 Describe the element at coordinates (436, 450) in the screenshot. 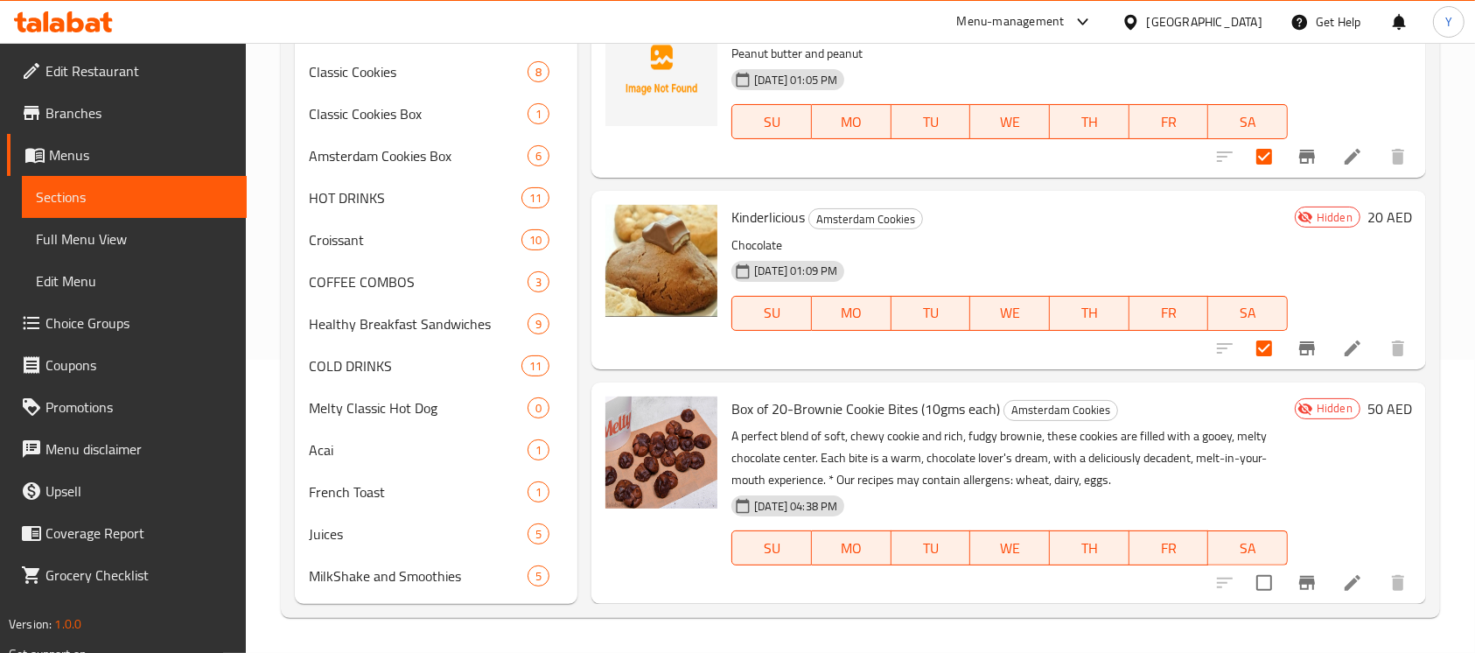

I see `div: Acai1` at that location.